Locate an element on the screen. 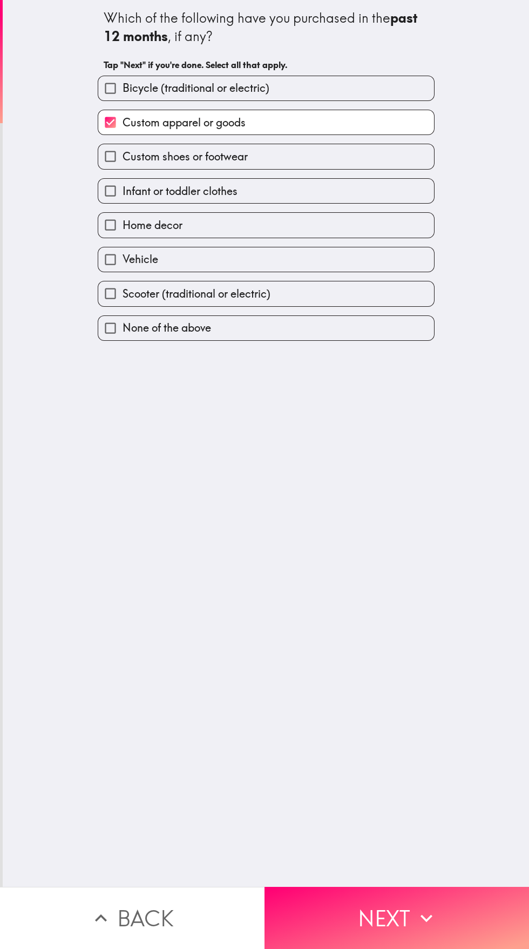 This screenshot has height=949, width=529. button: Infant or toddler clothes is located at coordinates (266, 191).